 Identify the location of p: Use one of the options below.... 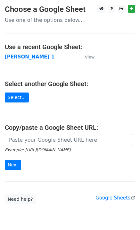
(70, 20).